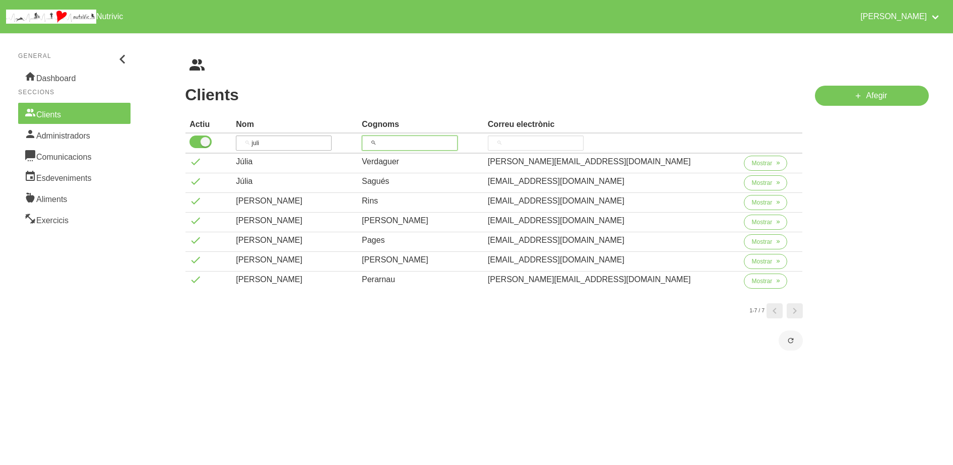  I want to click on div: Nom, so click(295, 124).